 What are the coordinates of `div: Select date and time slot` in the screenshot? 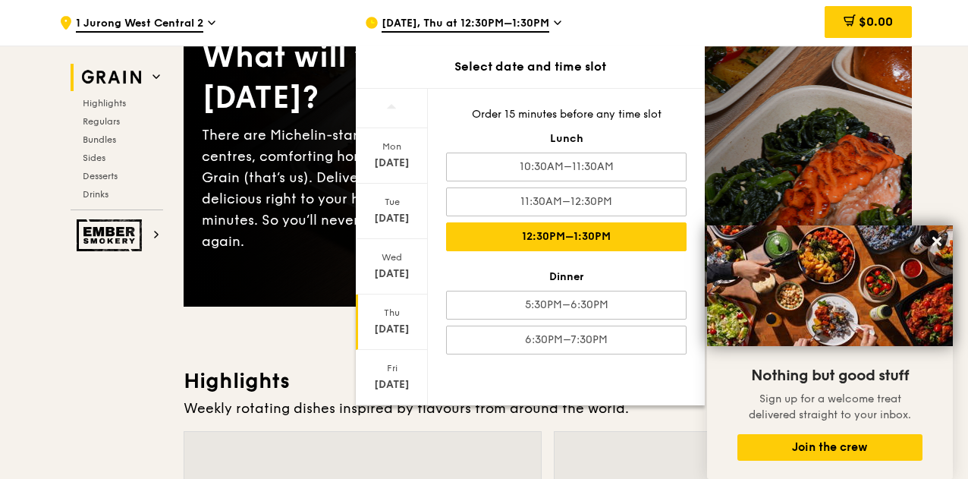 It's located at (530, 67).